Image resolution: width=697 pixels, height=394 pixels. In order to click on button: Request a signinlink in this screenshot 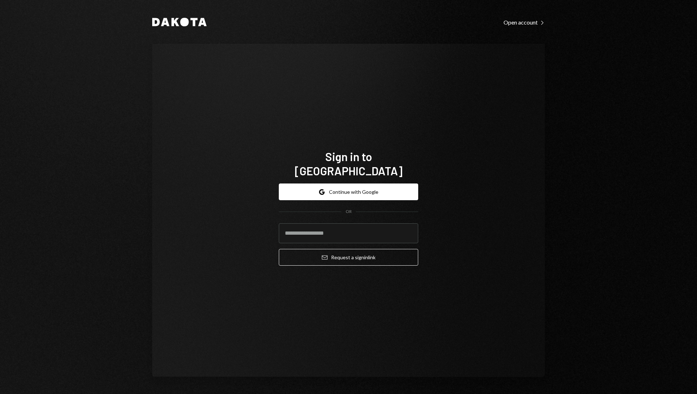, I will do `click(349, 257)`.